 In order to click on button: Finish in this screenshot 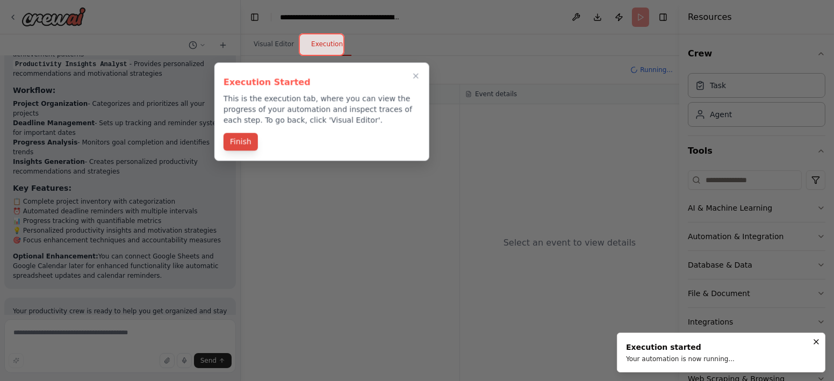, I will do `click(241, 141)`.